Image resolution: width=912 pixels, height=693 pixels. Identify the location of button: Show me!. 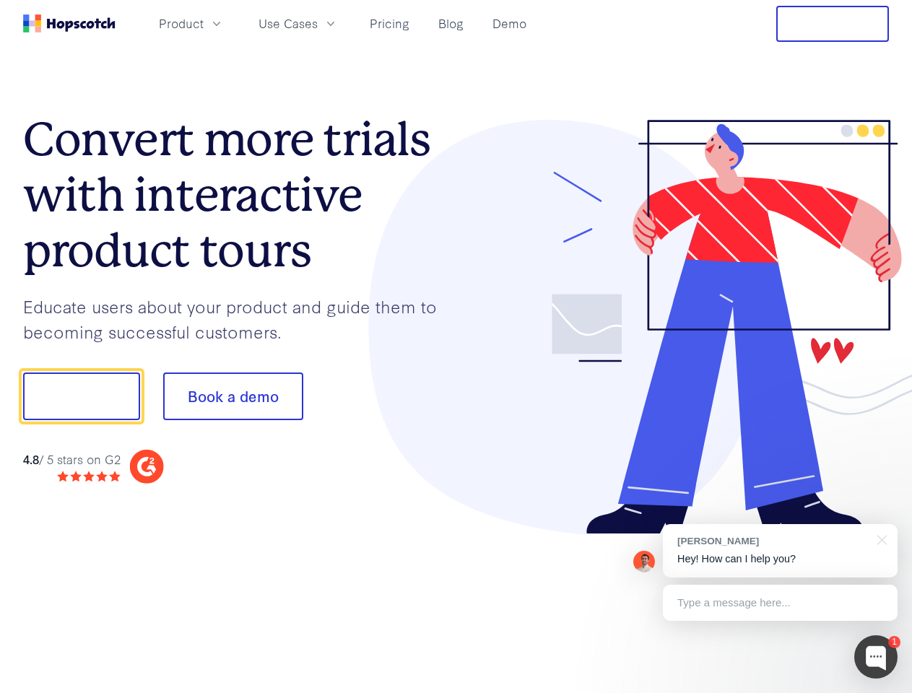
(82, 396).